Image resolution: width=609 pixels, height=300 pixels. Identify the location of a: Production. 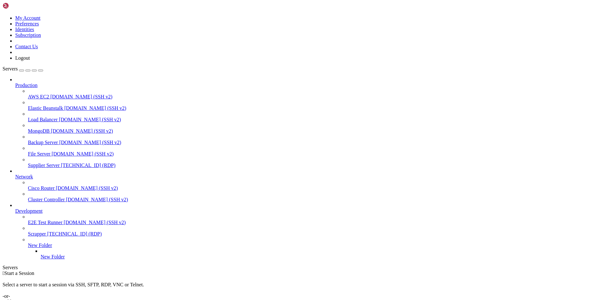
(311, 85).